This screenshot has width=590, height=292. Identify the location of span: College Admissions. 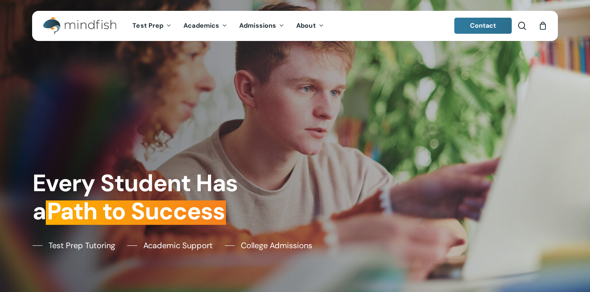
(276, 245).